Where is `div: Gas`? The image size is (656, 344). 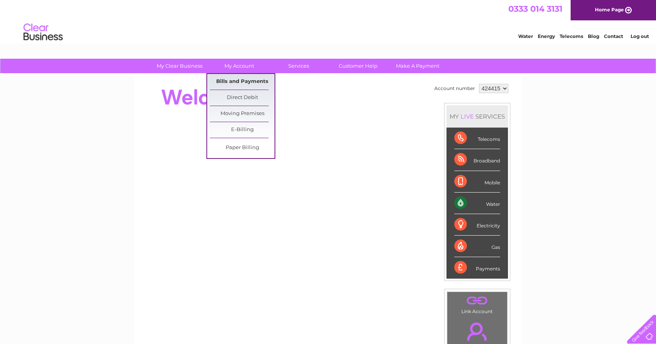
div: Gas is located at coordinates (477, 246).